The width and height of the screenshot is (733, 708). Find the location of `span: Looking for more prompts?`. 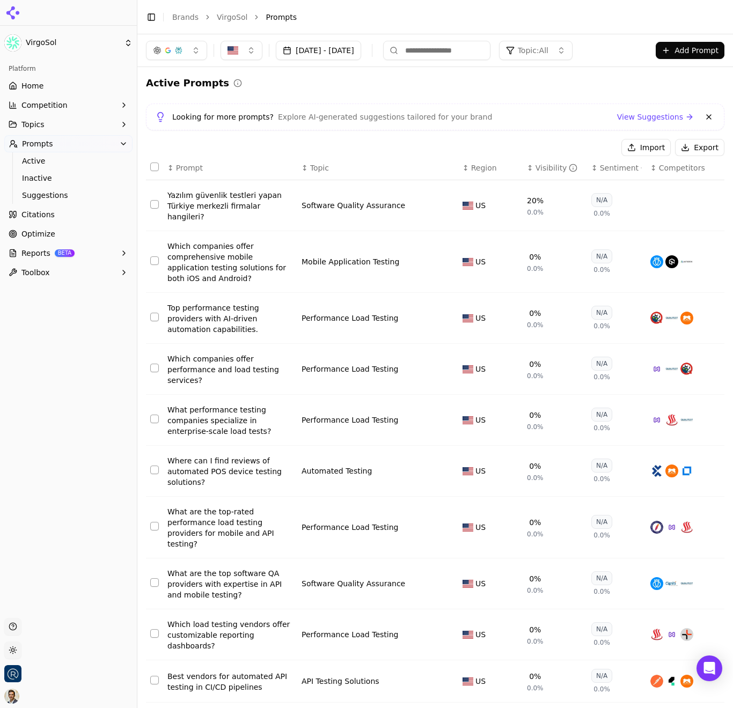

span: Looking for more prompts? is located at coordinates (223, 117).